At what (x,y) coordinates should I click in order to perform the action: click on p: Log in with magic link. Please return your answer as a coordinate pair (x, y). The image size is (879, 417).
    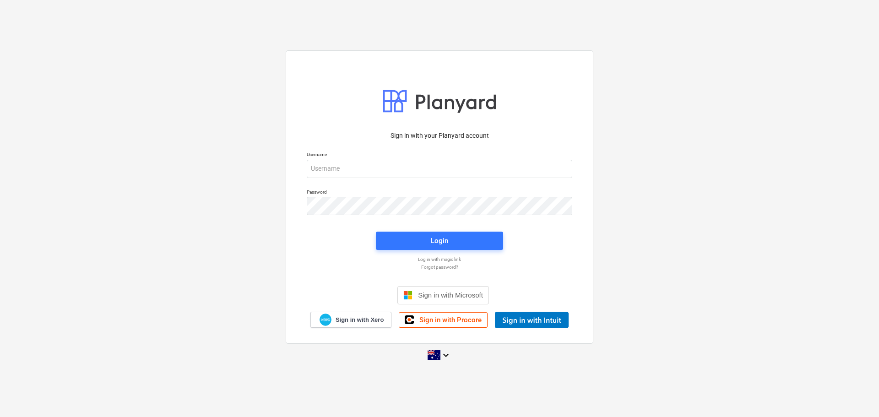
    Looking at the image, I should click on (439, 259).